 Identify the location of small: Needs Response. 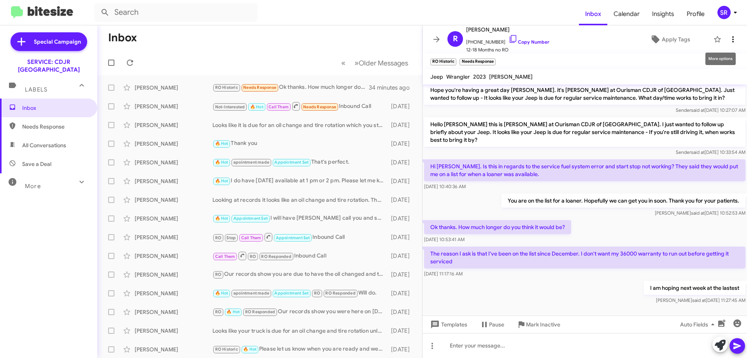
(478, 62).